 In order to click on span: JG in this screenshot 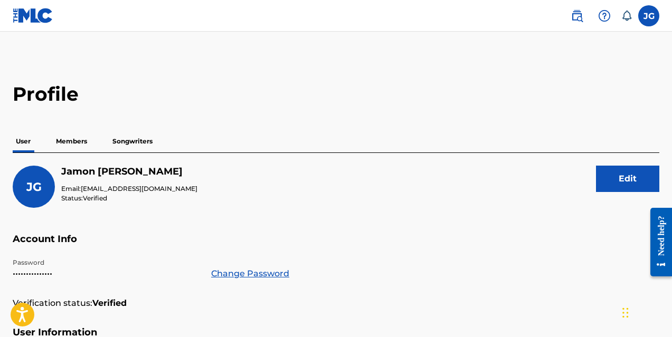, I will do `click(34, 187)`.